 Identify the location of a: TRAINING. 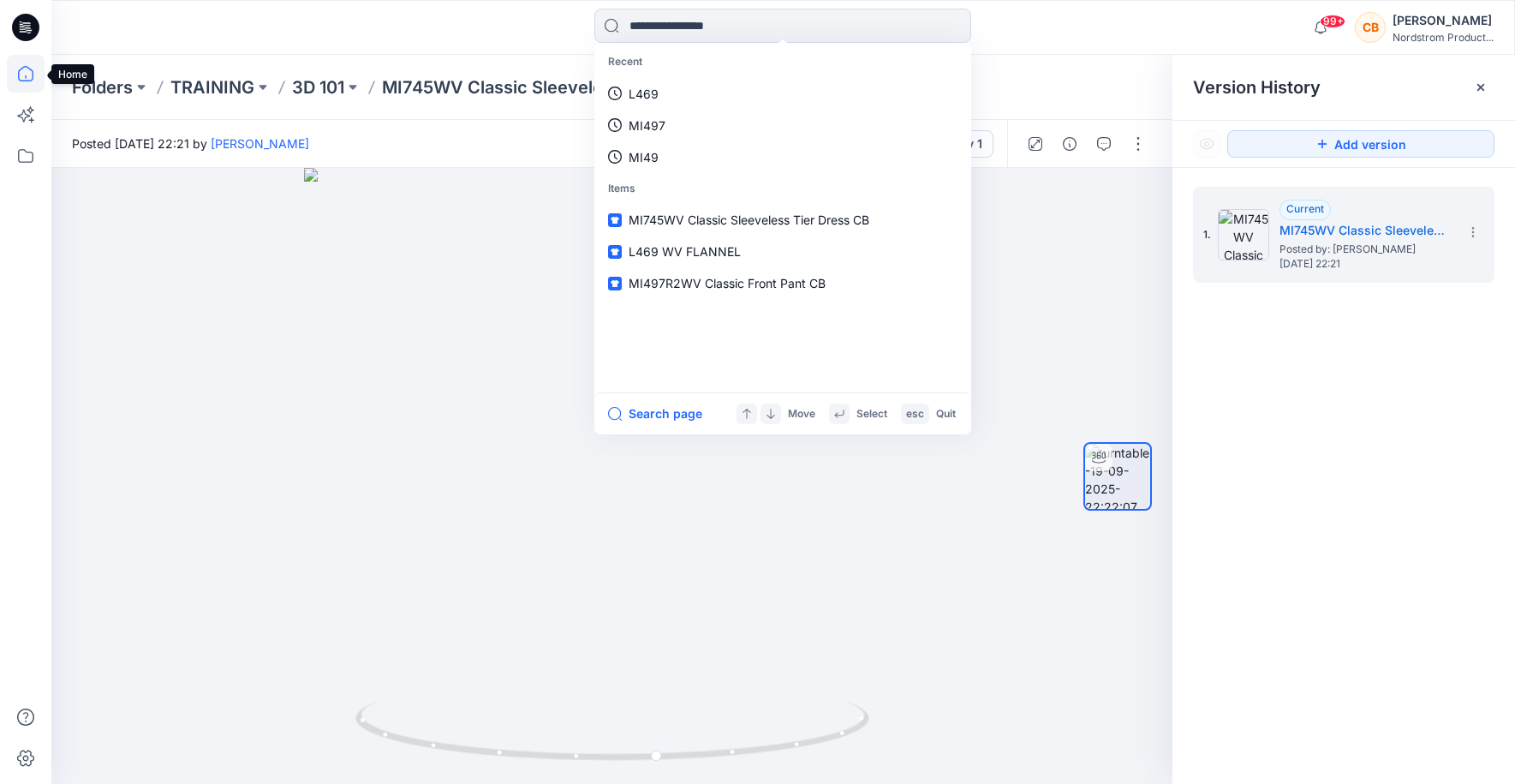
(213, 87).